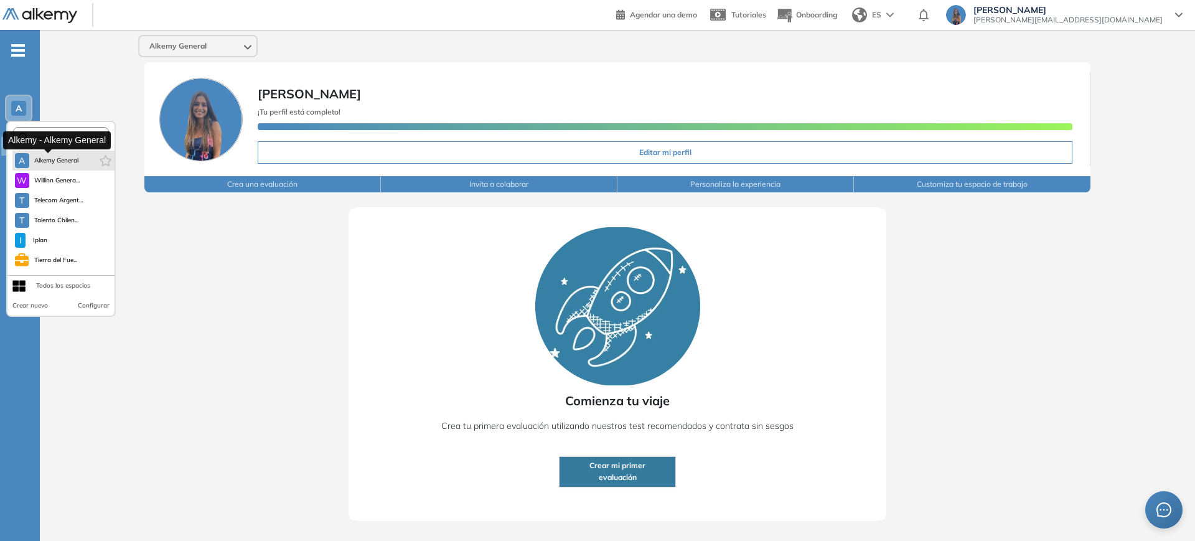  What do you see at coordinates (876, 15) in the screenshot?
I see `span: ES` at bounding box center [876, 15].